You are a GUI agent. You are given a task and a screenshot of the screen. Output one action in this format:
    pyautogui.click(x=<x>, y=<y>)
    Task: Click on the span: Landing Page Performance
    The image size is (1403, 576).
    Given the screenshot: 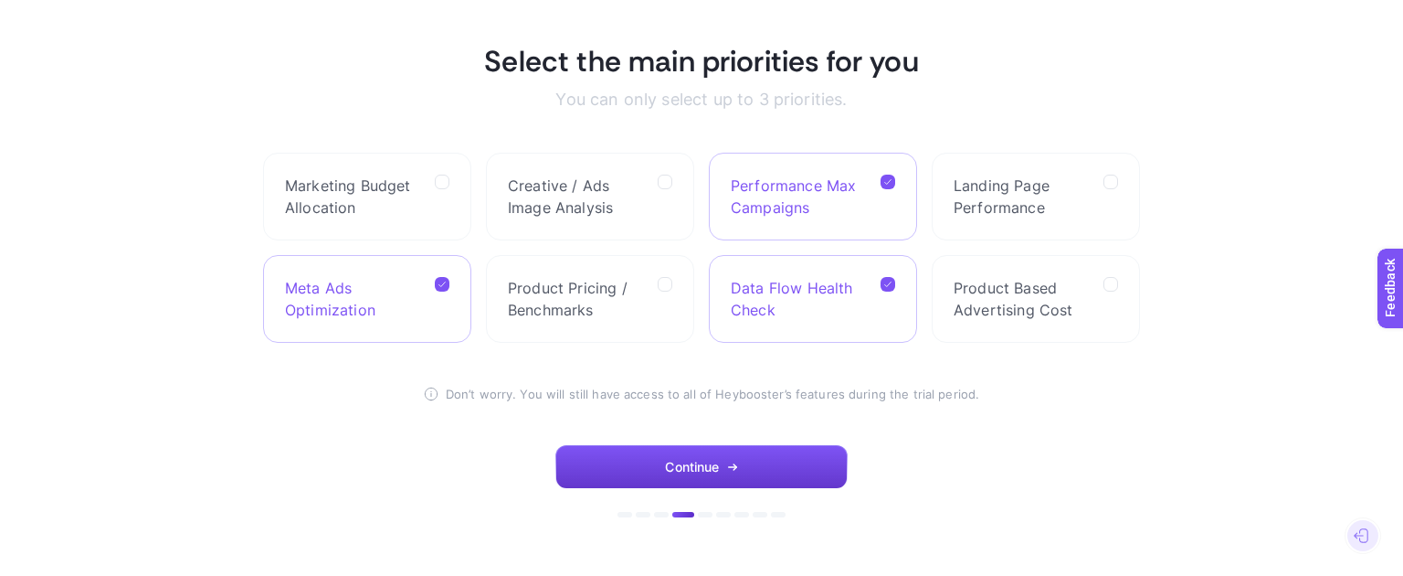 What is the action you would take?
    pyautogui.click(x=1022, y=196)
    